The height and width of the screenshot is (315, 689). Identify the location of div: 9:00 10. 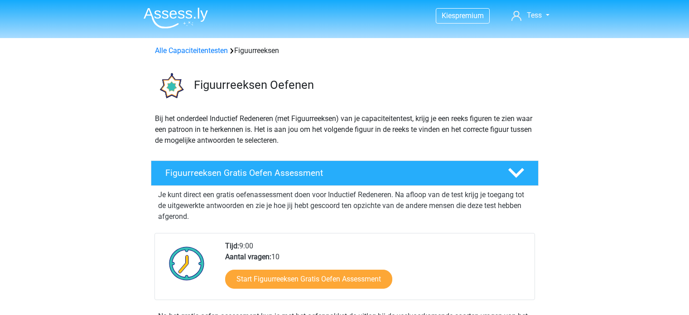
(376, 270).